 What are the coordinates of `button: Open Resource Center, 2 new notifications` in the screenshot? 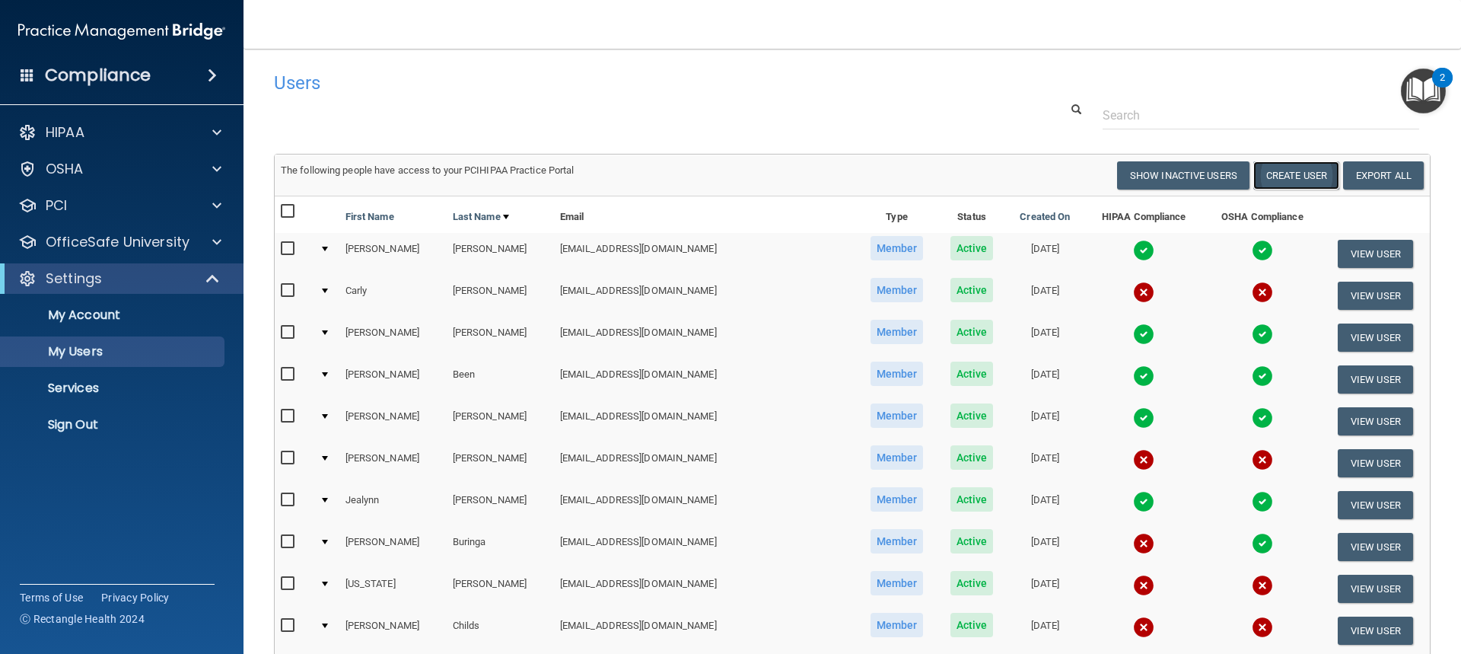 It's located at (1423, 91).